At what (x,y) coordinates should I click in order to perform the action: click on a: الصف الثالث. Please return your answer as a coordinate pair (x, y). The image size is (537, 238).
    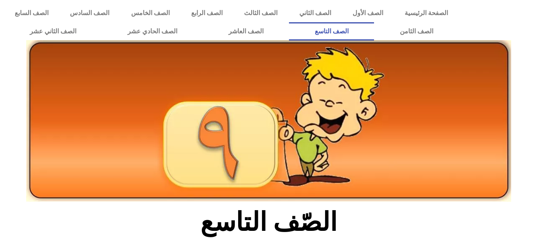
    Looking at the image, I should click on (261, 13).